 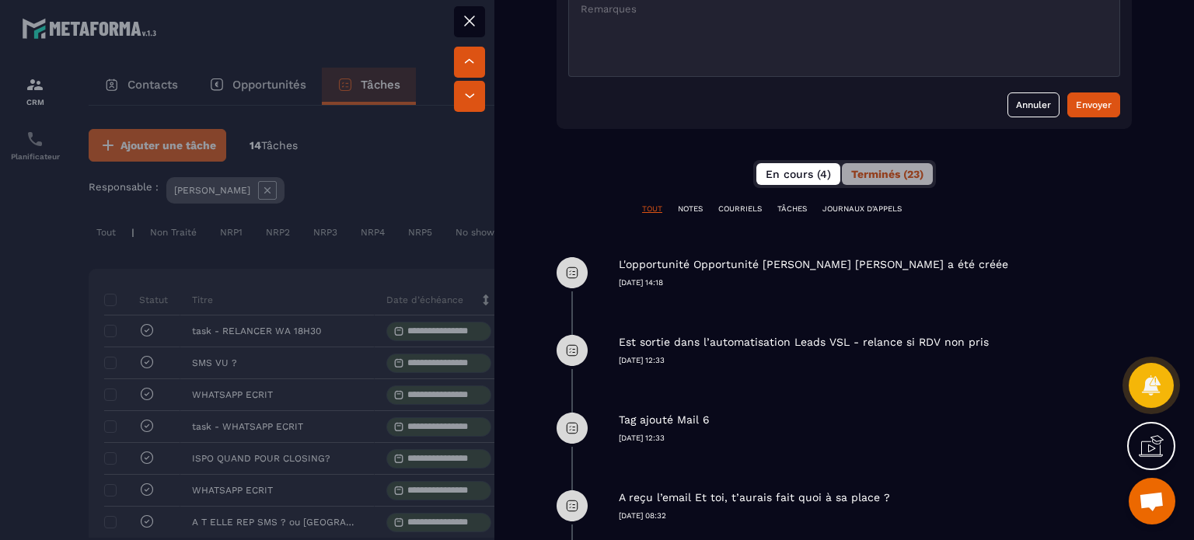 What do you see at coordinates (798, 174) in the screenshot?
I see `span: En cours (4)` at bounding box center [798, 174].